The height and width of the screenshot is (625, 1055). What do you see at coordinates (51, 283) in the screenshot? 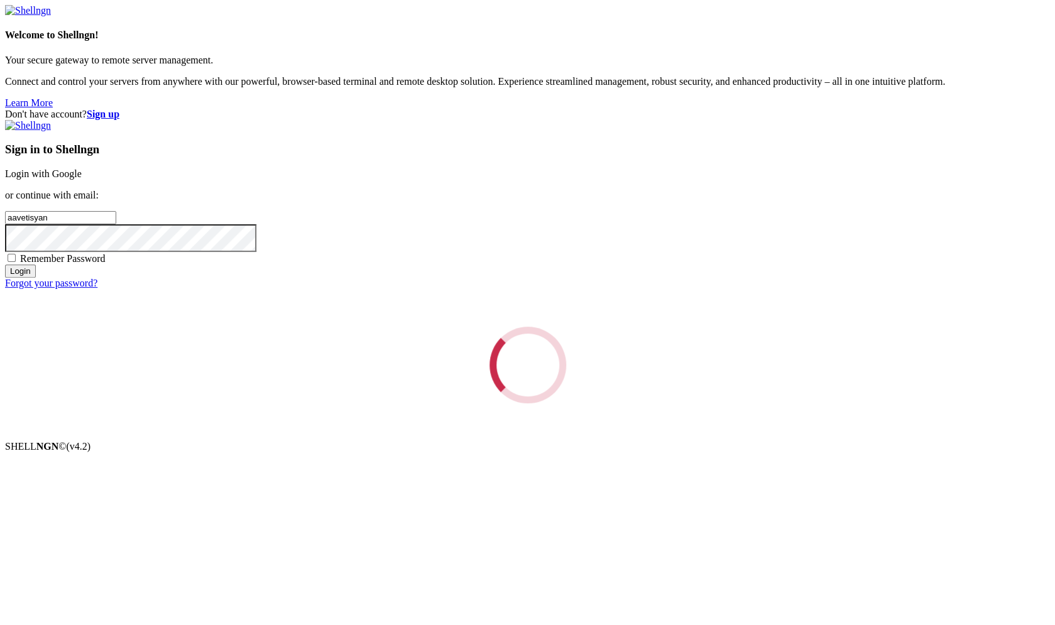
I see `a: Forgot your password?` at bounding box center [51, 283].